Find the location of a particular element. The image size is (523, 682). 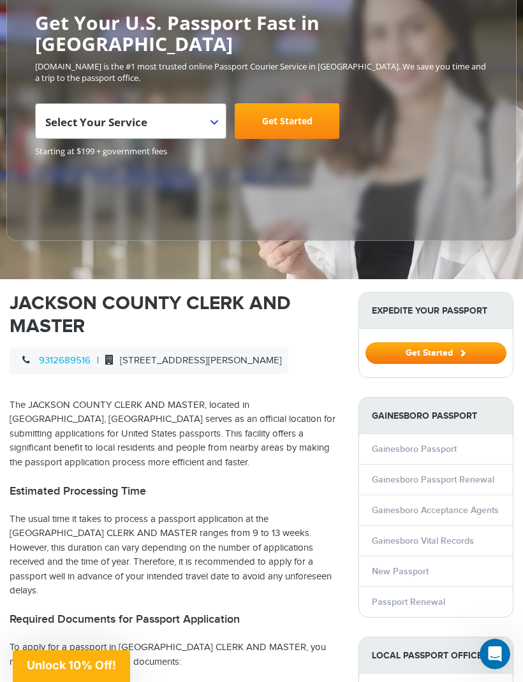

strong: Gainesboro Passport is located at coordinates (435, 416).